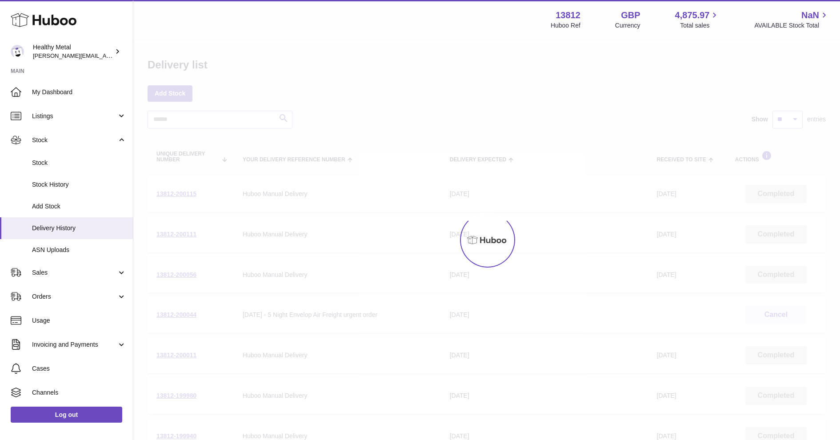 The height and width of the screenshot is (440, 840). Describe the element at coordinates (79, 206) in the screenshot. I see `span: Add Stock` at that location.